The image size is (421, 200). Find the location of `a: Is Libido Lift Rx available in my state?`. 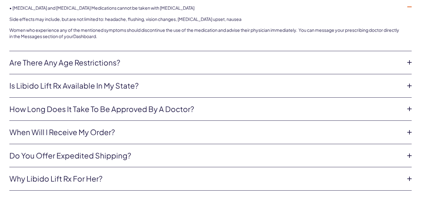

a: Is Libido Lift Rx available in my state? is located at coordinates (205, 86).